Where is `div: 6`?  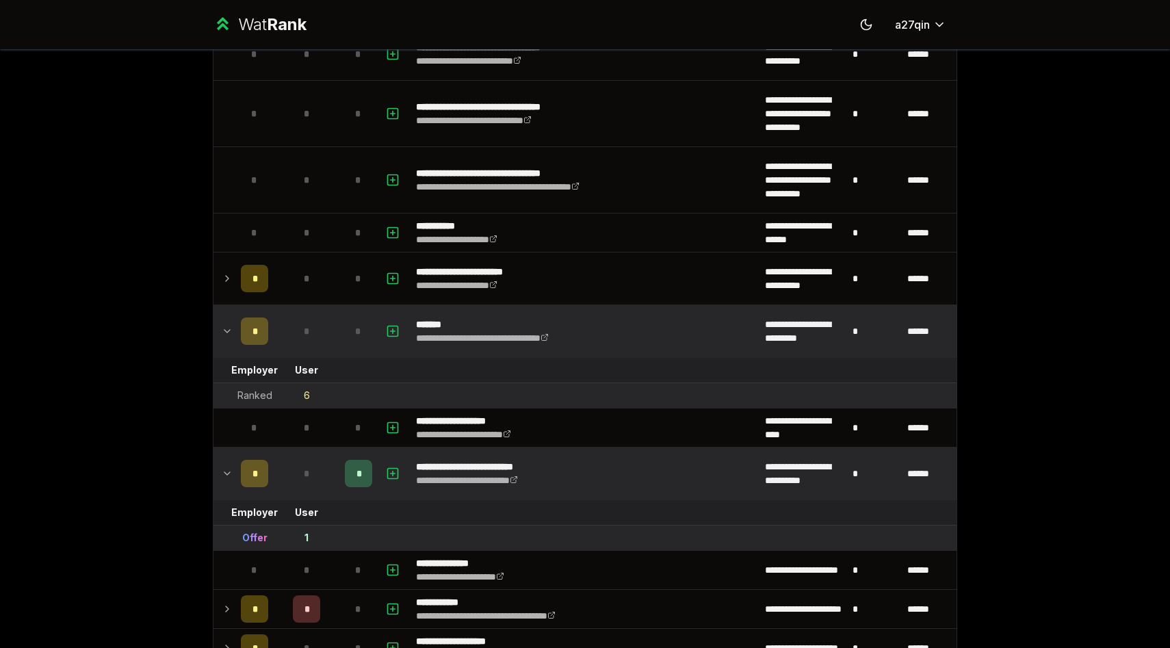
div: 6 is located at coordinates (307, 396).